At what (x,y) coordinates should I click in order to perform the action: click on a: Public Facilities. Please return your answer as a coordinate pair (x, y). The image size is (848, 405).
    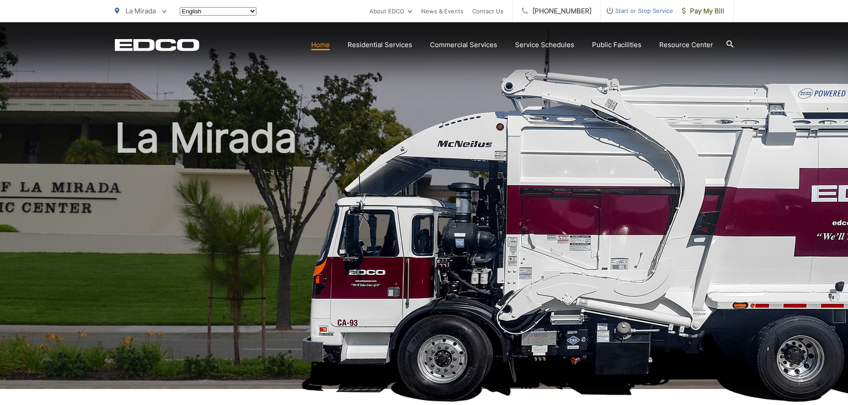
    Looking at the image, I should click on (616, 45).